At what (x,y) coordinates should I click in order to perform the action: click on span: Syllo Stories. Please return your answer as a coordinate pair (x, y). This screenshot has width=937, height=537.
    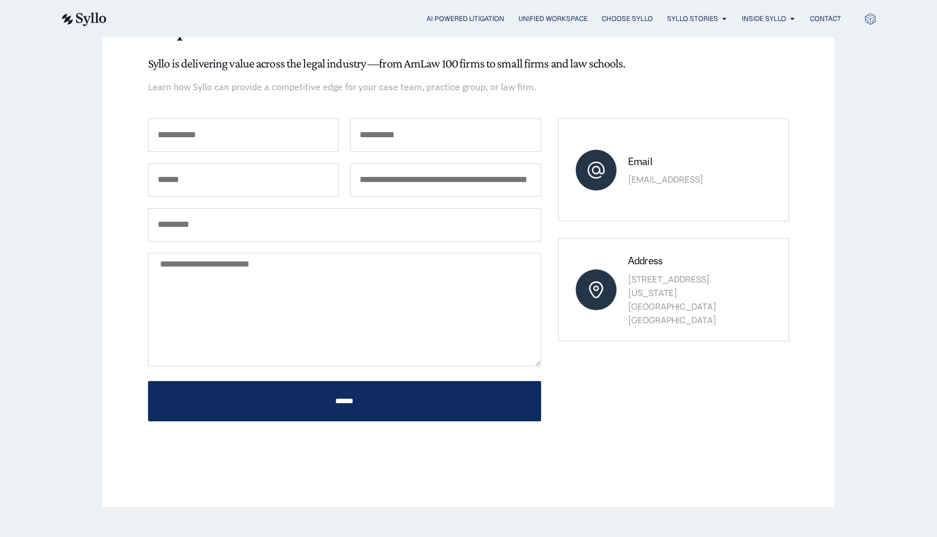
    Looking at the image, I should click on (693, 19).